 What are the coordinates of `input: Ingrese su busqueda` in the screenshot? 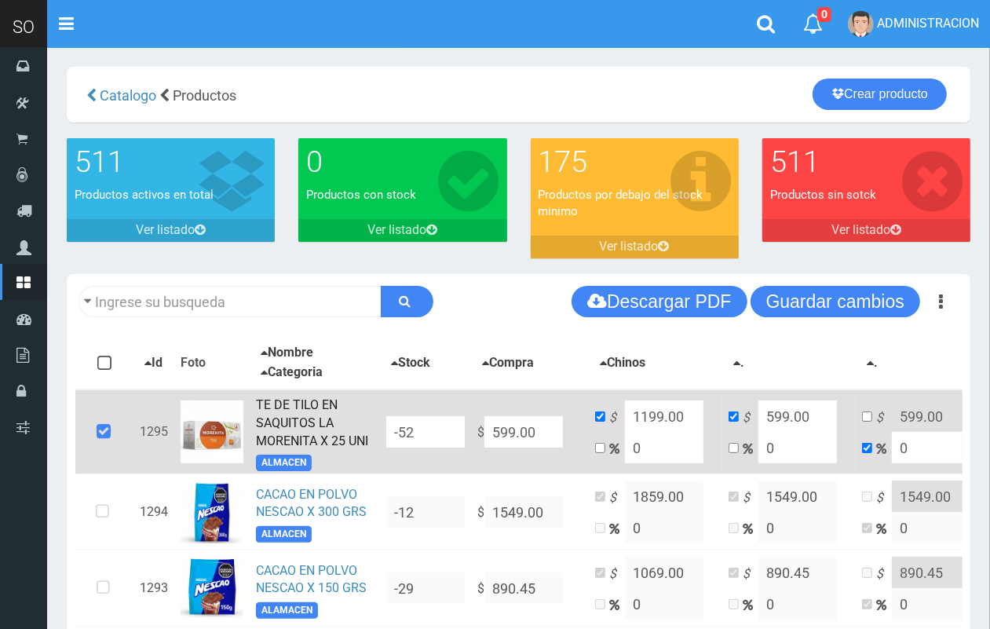 It's located at (230, 301).